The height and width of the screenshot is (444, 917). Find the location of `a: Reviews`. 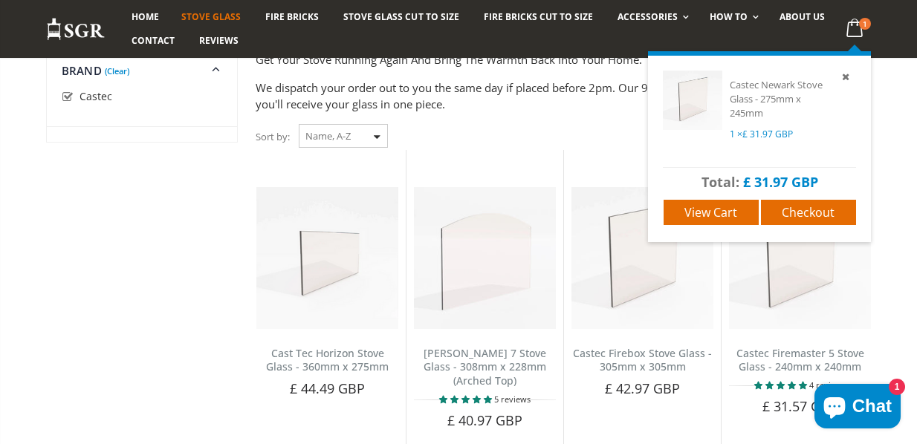

a: Reviews is located at coordinates (218, 41).